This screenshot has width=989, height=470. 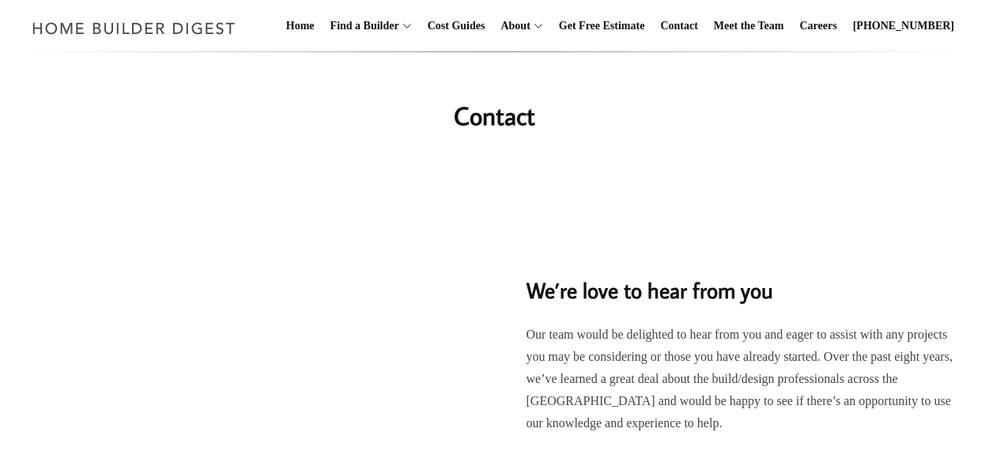 I want to click on a: Find a Builder, so click(x=361, y=26).